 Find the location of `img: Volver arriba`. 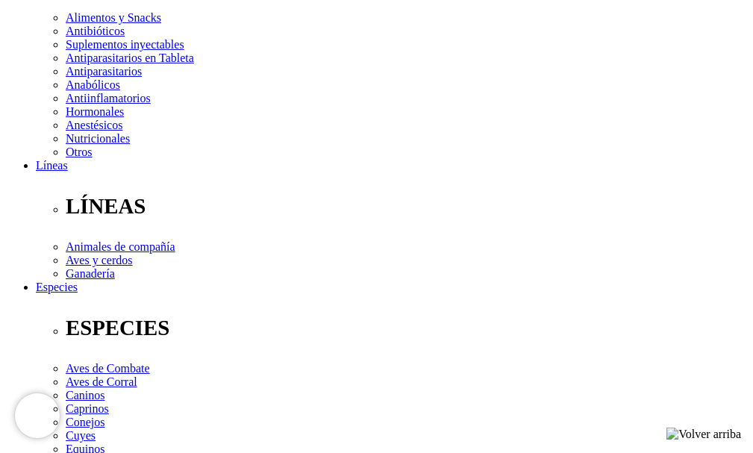

img: Volver arriba is located at coordinates (704, 435).